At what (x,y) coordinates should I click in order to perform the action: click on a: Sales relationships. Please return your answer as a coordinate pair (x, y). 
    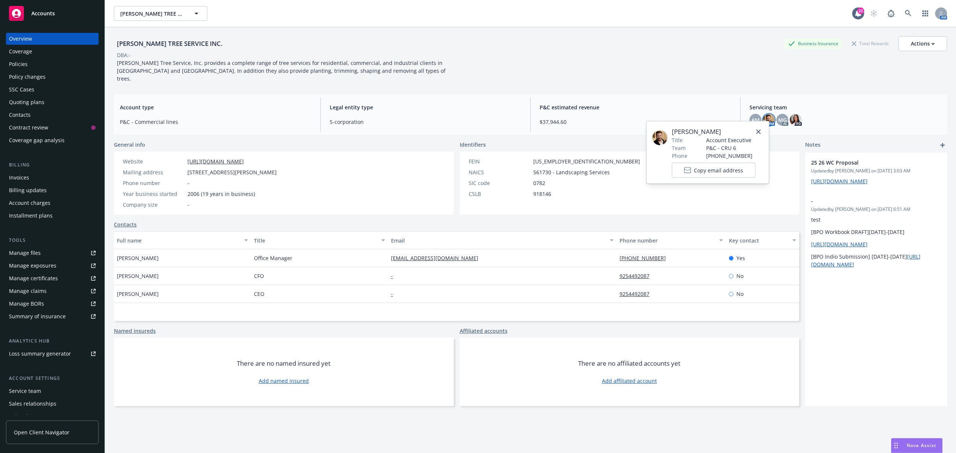
    Looking at the image, I should click on (52, 404).